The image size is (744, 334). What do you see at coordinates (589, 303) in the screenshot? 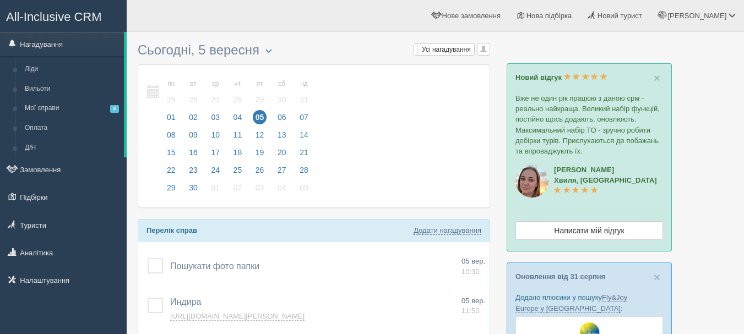
I see `p: Додано плюсики у пошуку :` at bounding box center [589, 303].